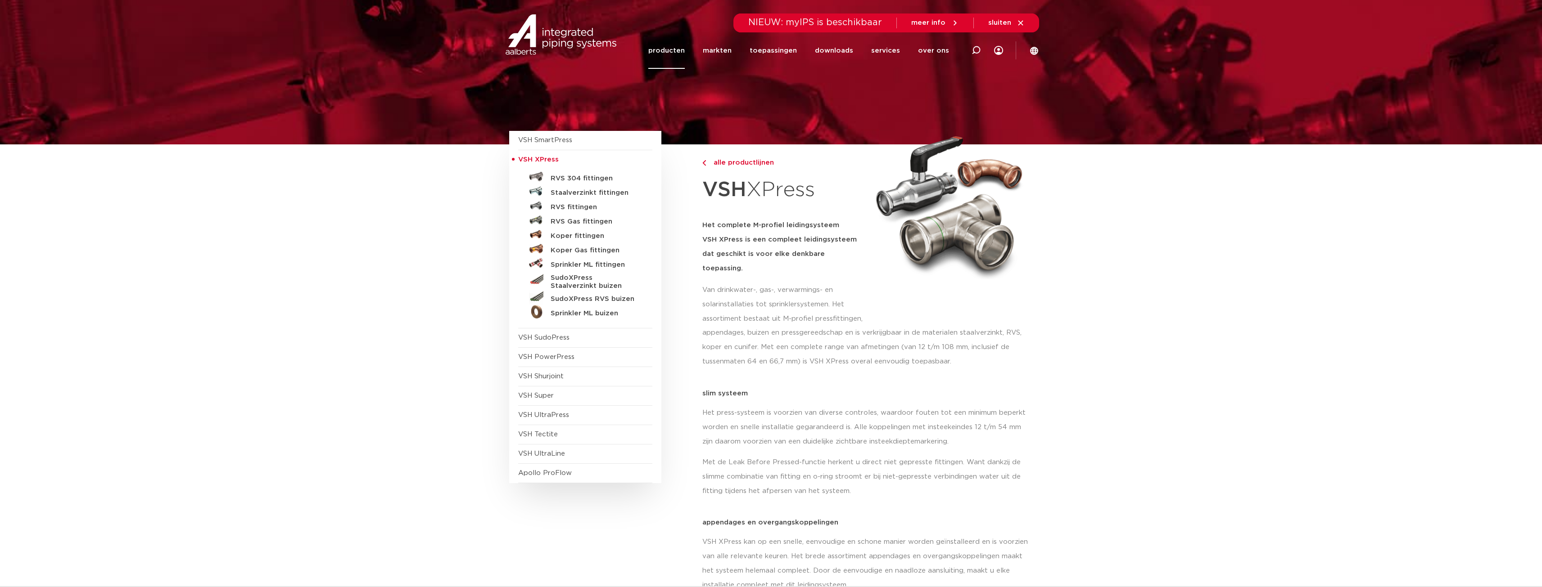 The height and width of the screenshot is (587, 1542). What do you see at coordinates (545, 473) in the screenshot?
I see `a: Apollo ProFlow` at bounding box center [545, 473].